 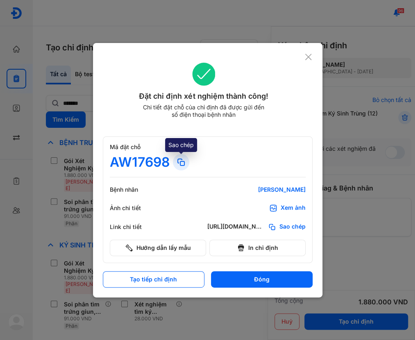 What do you see at coordinates (257, 248) in the screenshot?
I see `button: In chỉ định` at bounding box center [257, 248].